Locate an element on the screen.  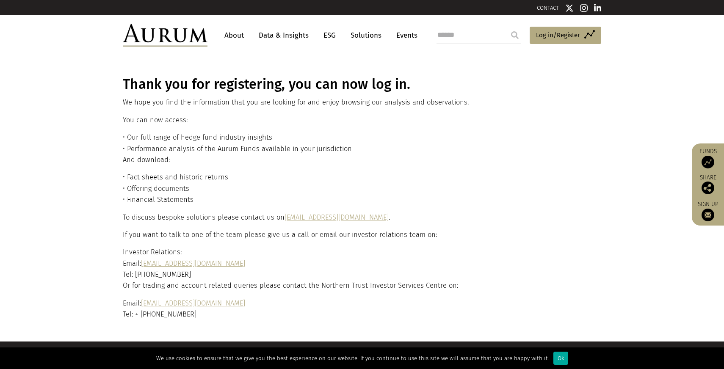
img: Instagram icon is located at coordinates (584, 8).